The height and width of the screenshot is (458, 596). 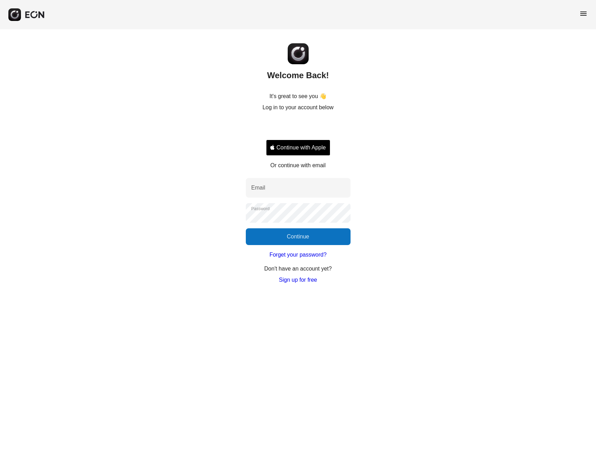 I want to click on p: Or continue with email, so click(x=298, y=166).